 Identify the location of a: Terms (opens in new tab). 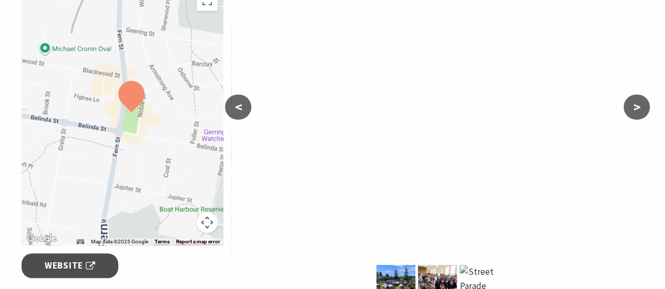
(161, 242).